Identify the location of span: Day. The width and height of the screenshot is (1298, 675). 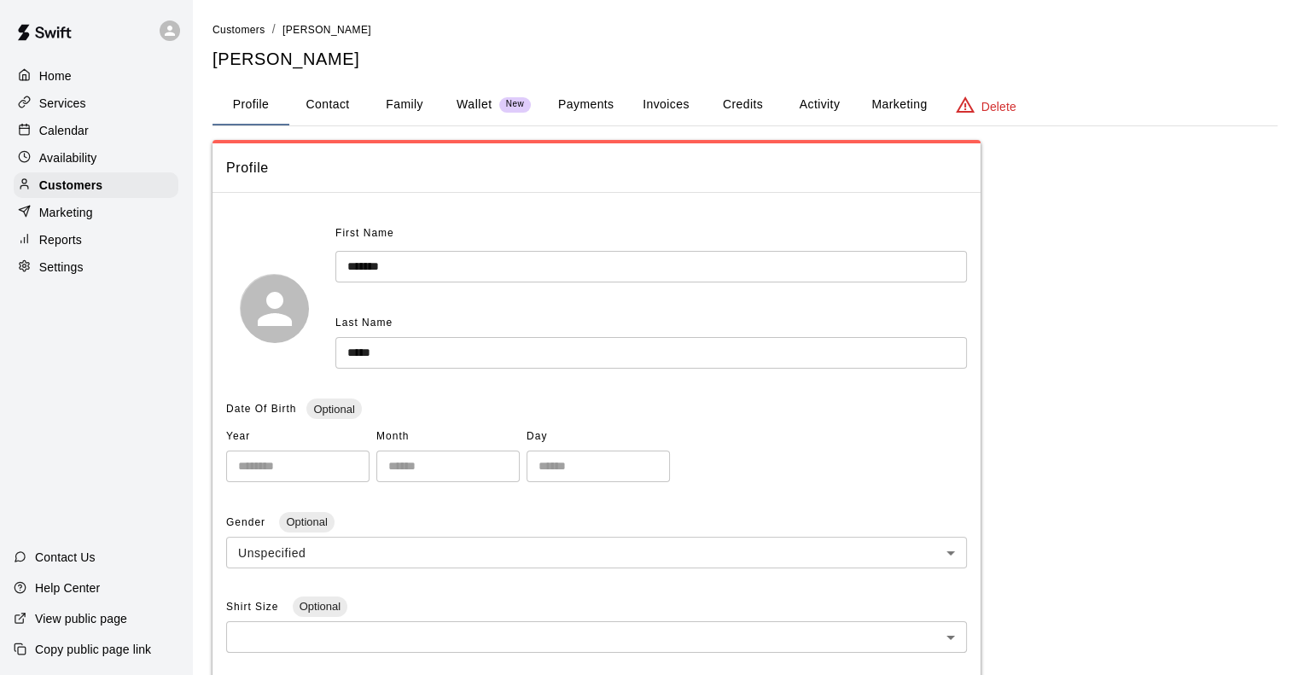
(598, 437).